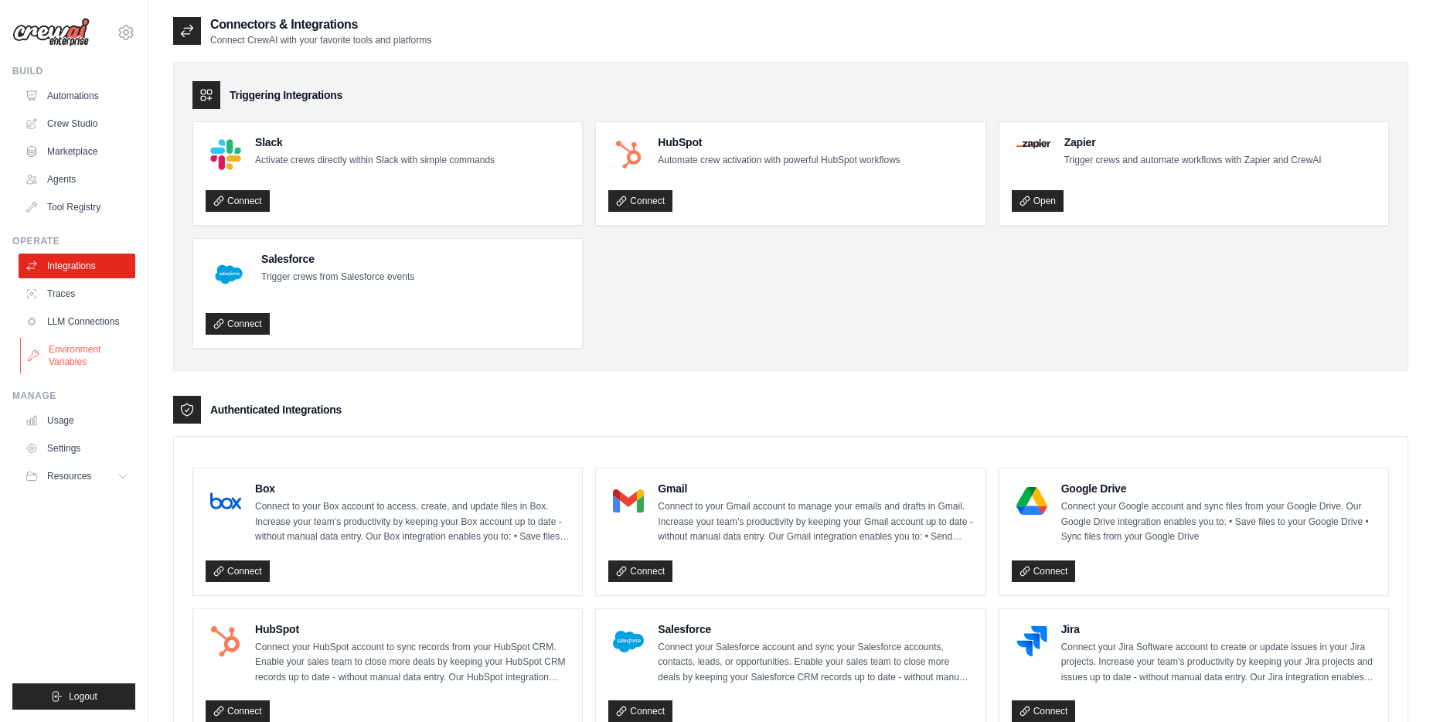 This screenshot has height=722, width=1433. Describe the element at coordinates (69, 476) in the screenshot. I see `span: Resources` at that location.